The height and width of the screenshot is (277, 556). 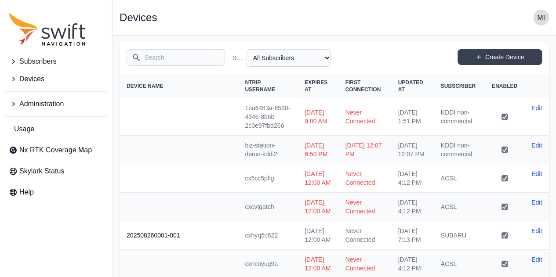 What do you see at coordinates (268, 207) in the screenshot?
I see `td: cxcvtgatch` at bounding box center [268, 207].